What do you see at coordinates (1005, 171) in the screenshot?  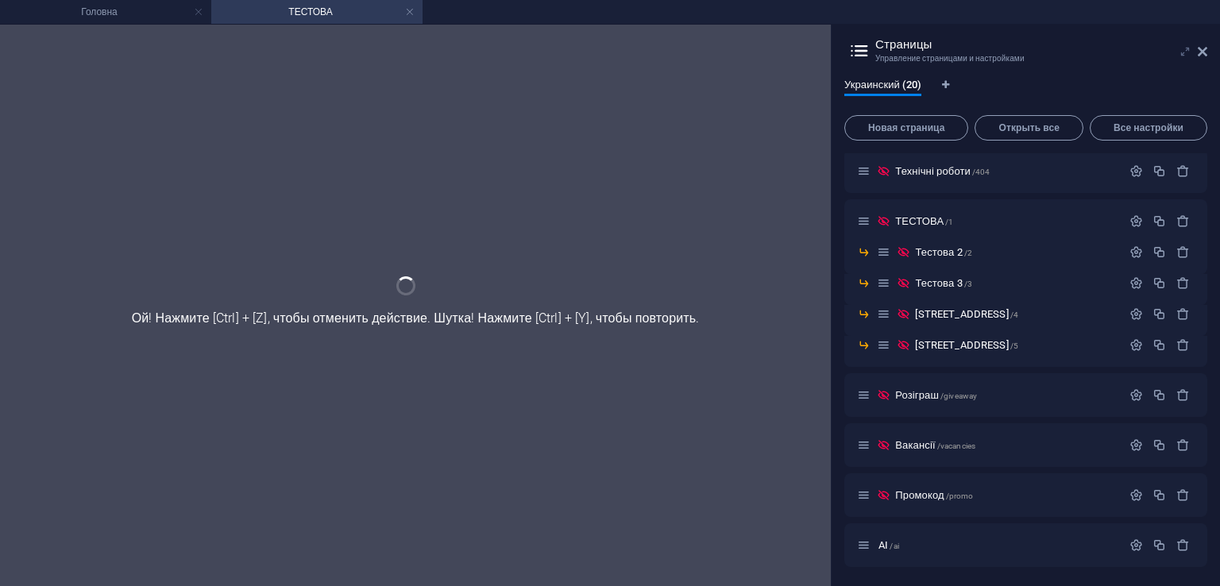 I see `div: Технічні роботи/404` at bounding box center [1005, 171].